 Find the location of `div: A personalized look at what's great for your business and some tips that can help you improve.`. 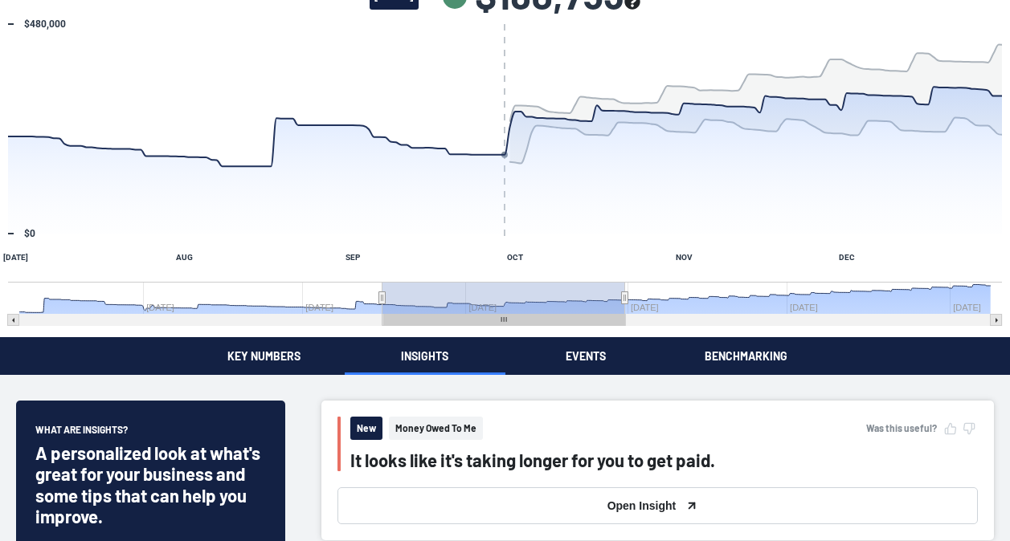

div: A personalized look at what's great for your business and some tips that can help you improve. is located at coordinates (150, 485).